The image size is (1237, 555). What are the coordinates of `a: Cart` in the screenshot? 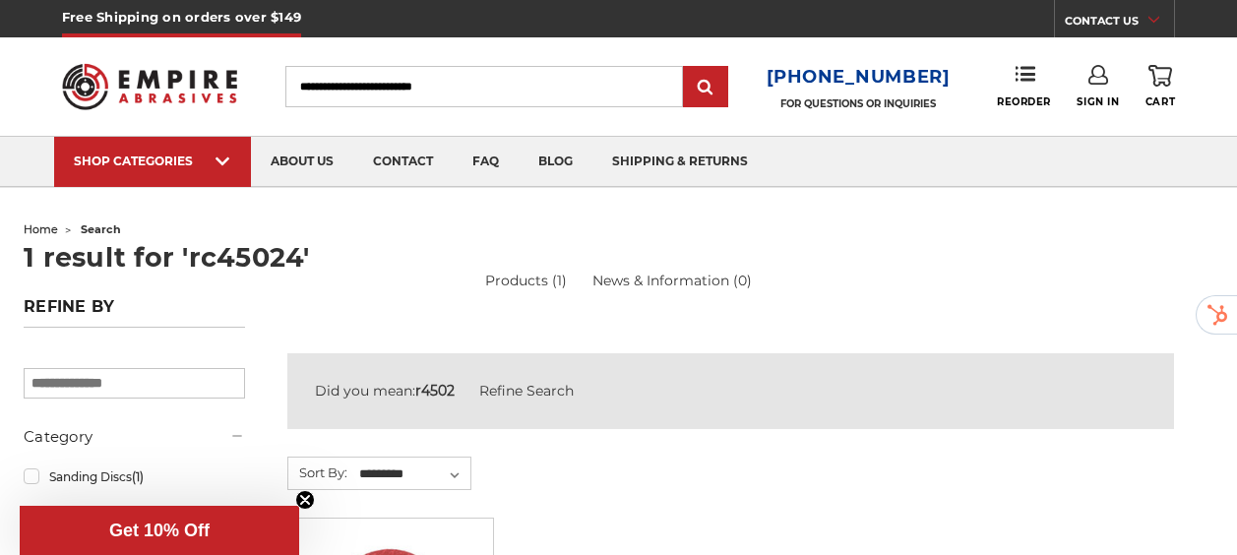 It's located at (1160, 87).